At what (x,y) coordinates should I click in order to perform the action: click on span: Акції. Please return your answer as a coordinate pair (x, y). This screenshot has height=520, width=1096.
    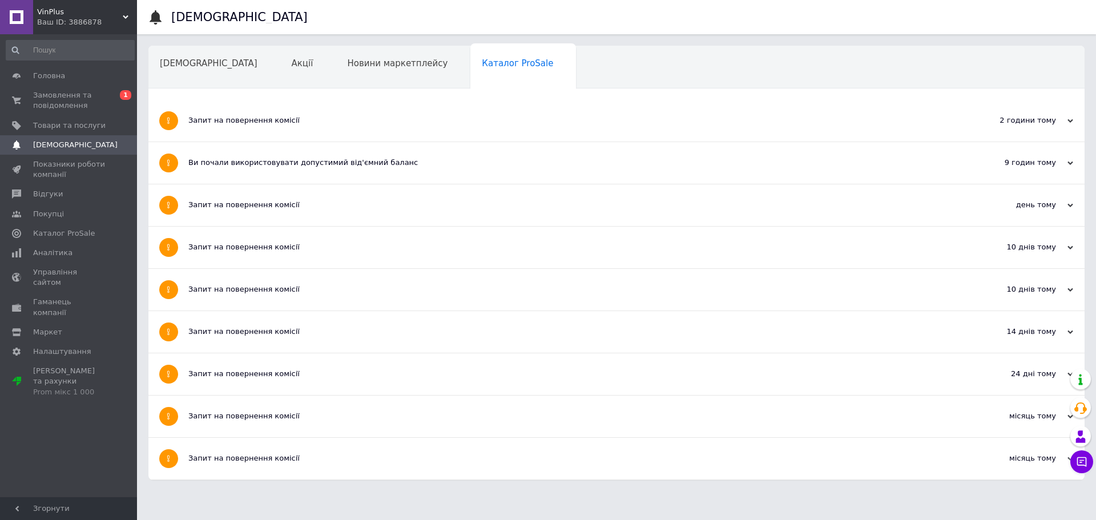
    Looking at the image, I should click on (303, 63).